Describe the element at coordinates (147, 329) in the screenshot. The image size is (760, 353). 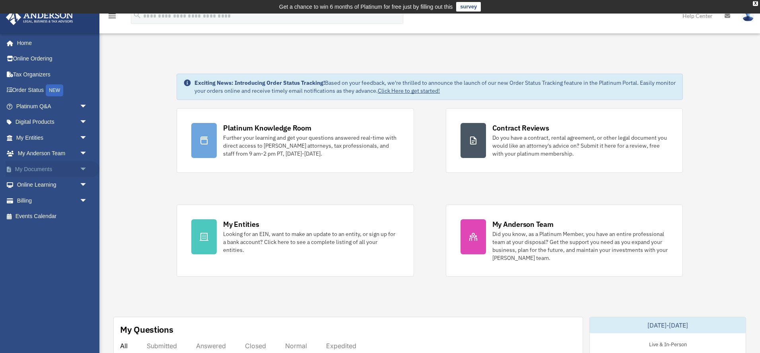
I see `div: My Questions` at that location.